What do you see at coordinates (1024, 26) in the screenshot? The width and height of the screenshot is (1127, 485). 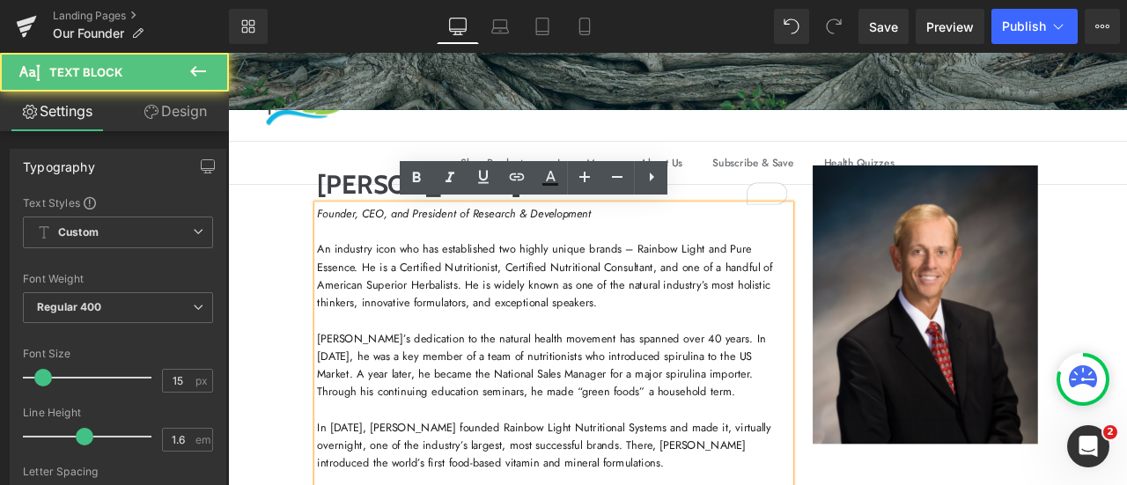 I see `span: Publish` at bounding box center [1024, 26].